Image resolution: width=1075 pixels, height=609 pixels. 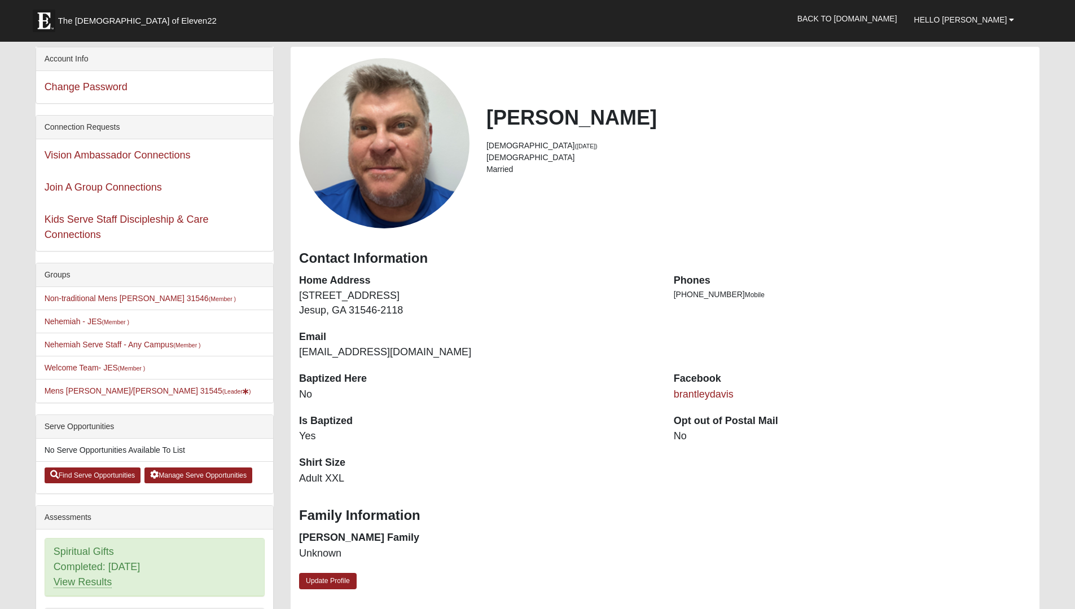 I want to click on dd: Adult XXL, so click(x=478, y=479).